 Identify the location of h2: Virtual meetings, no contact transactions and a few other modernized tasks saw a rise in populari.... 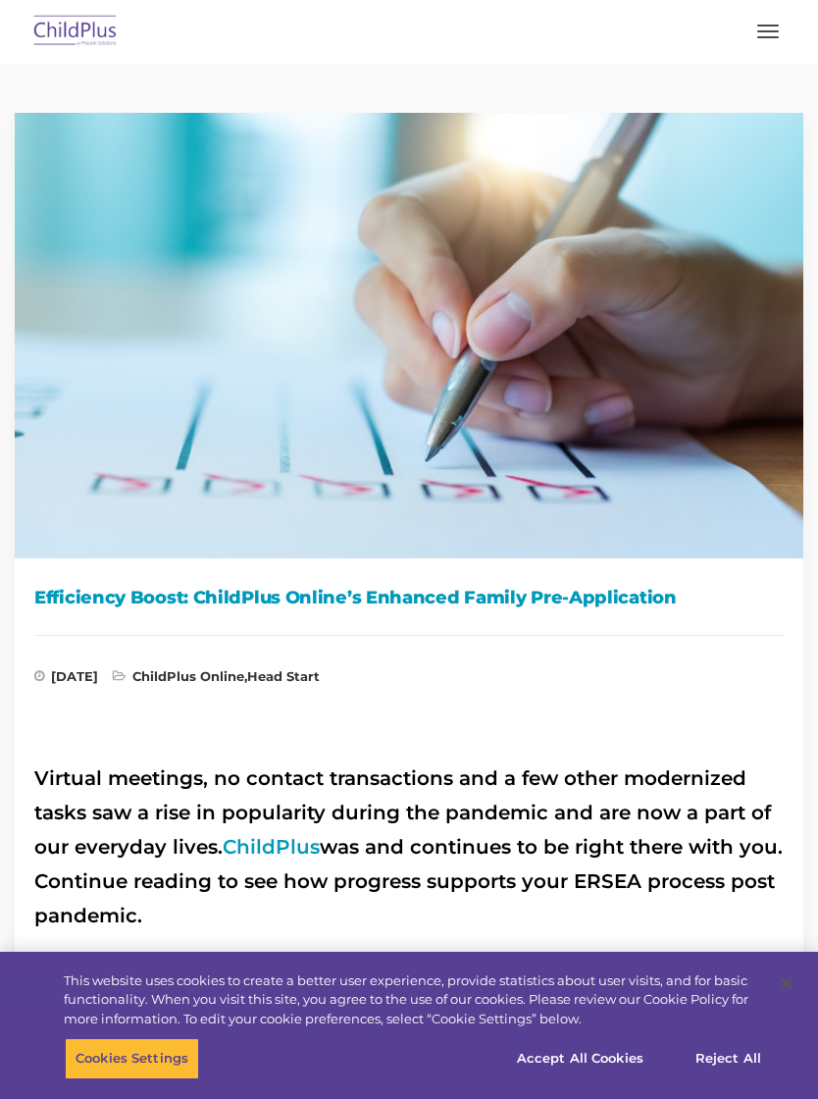
(409, 847).